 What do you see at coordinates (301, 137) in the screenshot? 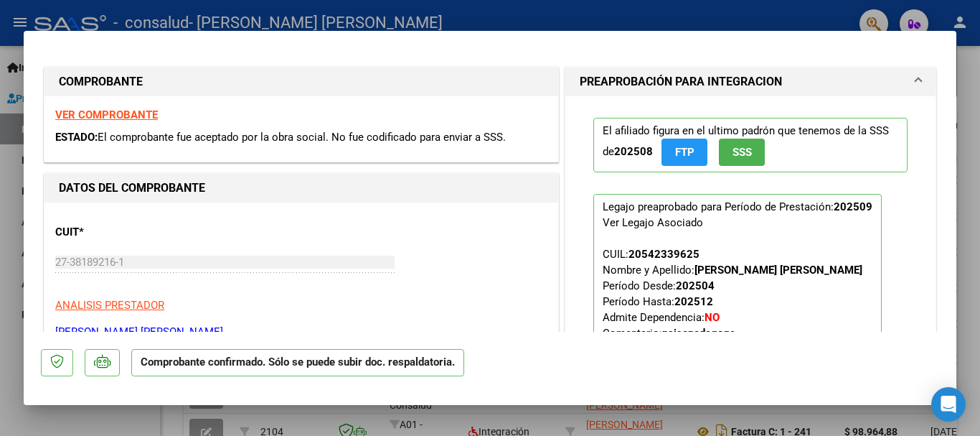
I see `span: El comprobante fue aceptado por la obra social. No fue codificado para enviar a SSS.` at bounding box center [301, 137].